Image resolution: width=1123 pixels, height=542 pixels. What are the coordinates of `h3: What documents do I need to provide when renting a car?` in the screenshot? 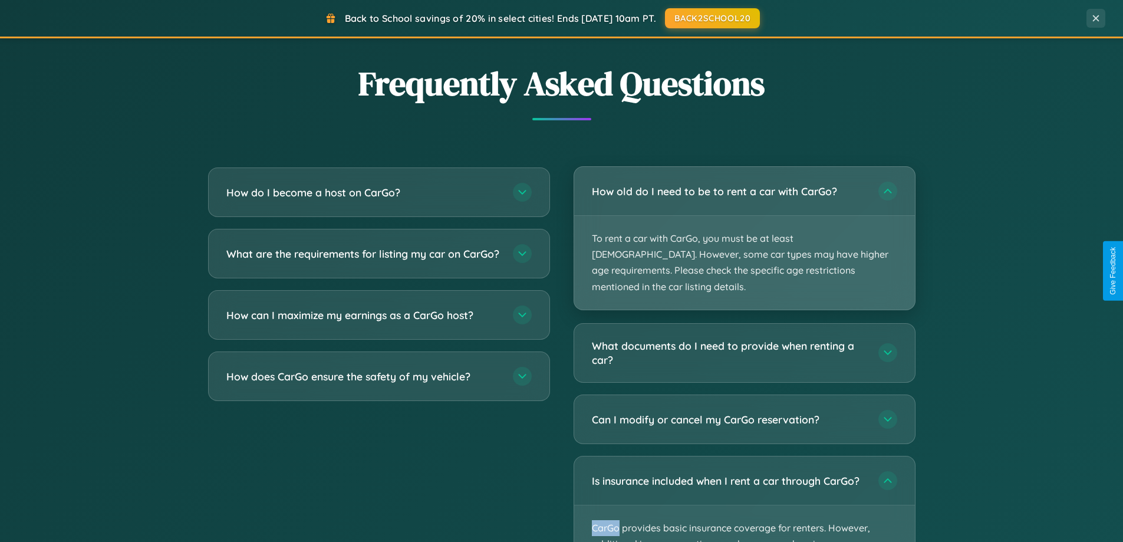 It's located at (729, 353).